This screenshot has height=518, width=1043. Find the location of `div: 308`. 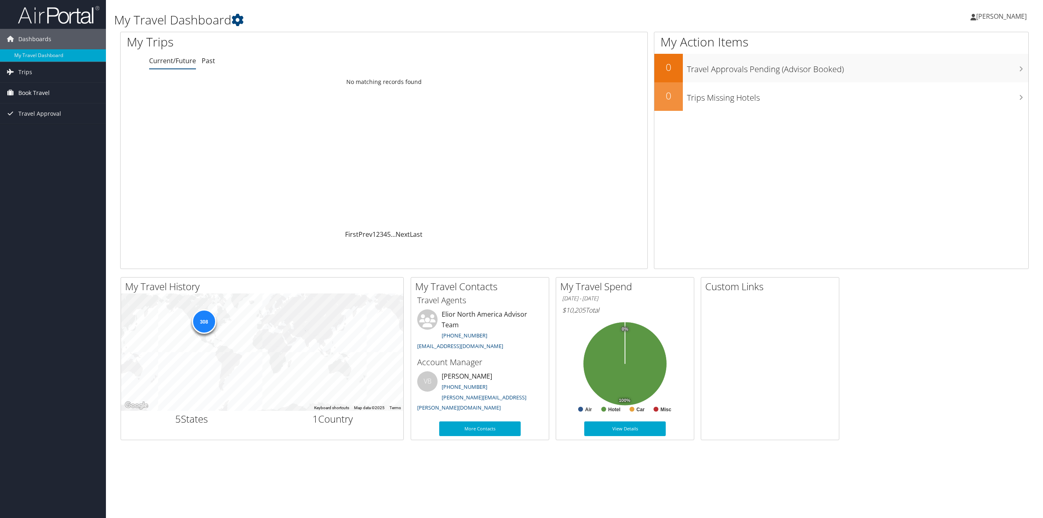

div: 308 is located at coordinates (204, 321).